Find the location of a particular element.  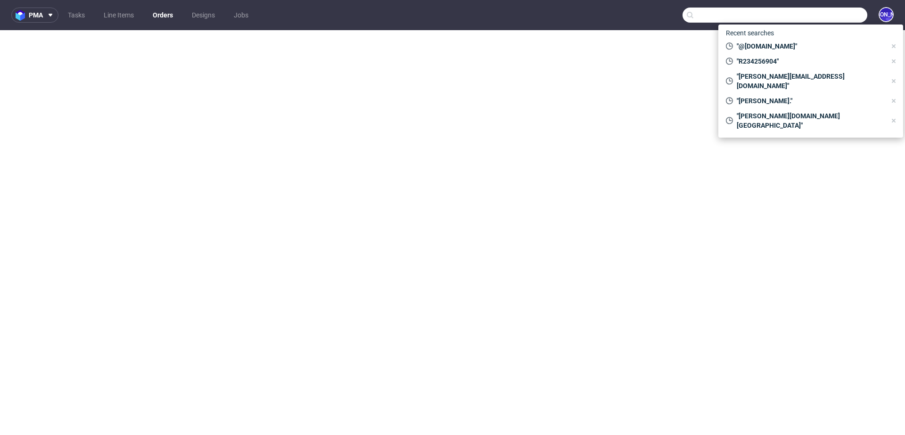

a: Tasks is located at coordinates (76, 15).